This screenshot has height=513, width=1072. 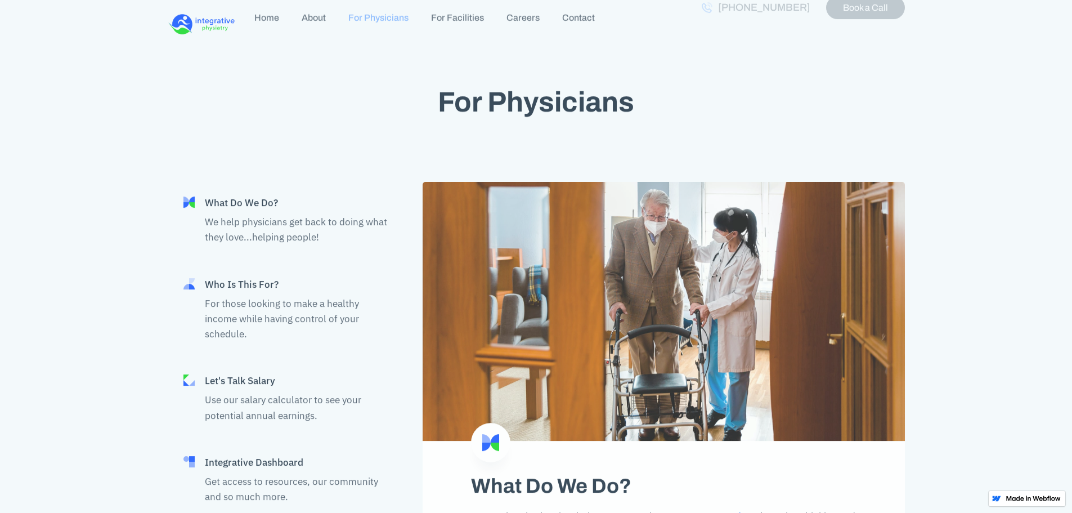 What do you see at coordinates (314, 17) in the screenshot?
I see `a: About` at bounding box center [314, 17].